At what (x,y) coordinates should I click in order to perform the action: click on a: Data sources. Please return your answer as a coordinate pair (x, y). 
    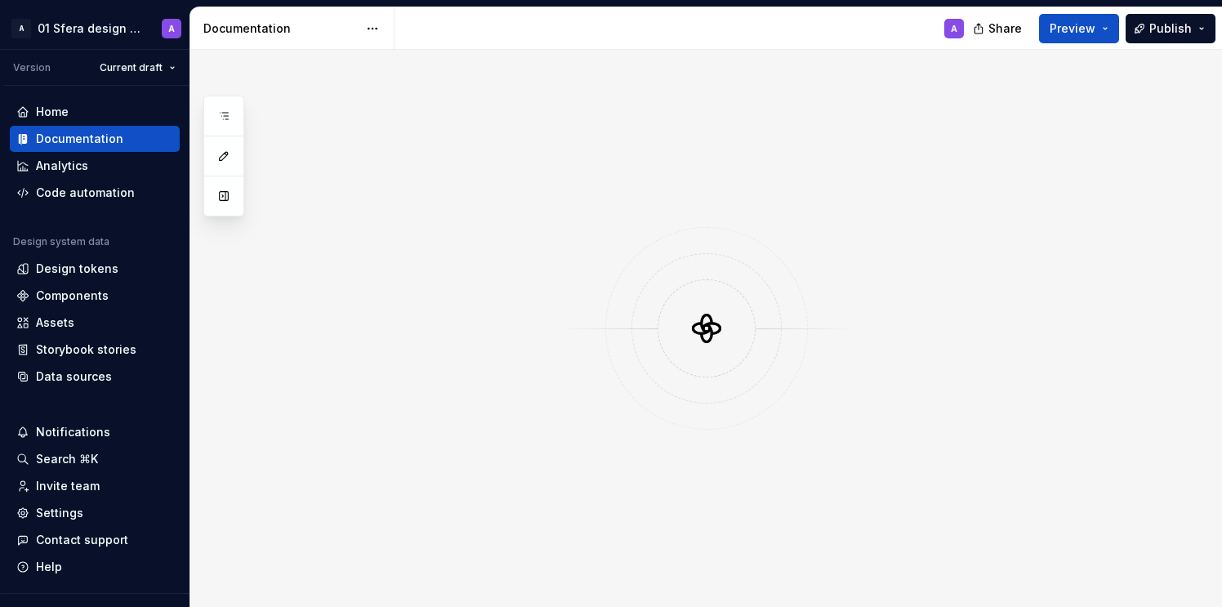
    Looking at the image, I should click on (95, 377).